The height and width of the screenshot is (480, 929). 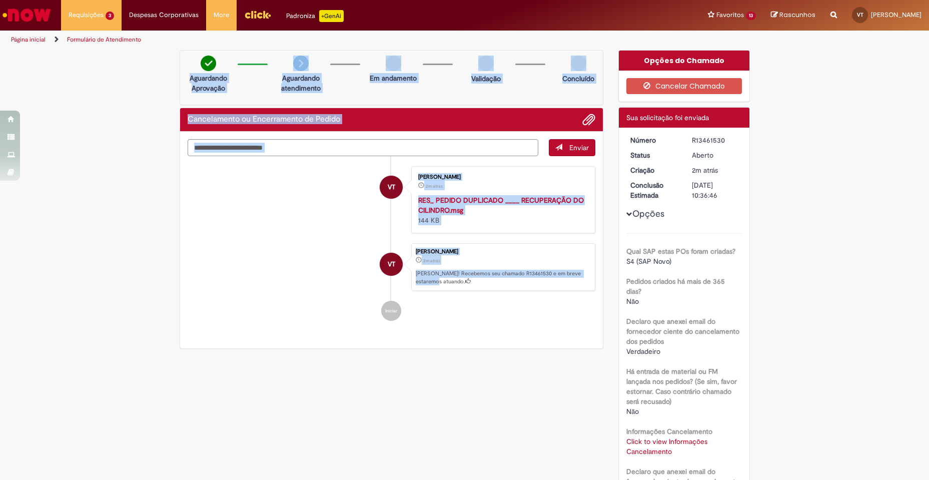 What do you see at coordinates (27, 15) in the screenshot?
I see `img: ServiceNow` at bounding box center [27, 15].